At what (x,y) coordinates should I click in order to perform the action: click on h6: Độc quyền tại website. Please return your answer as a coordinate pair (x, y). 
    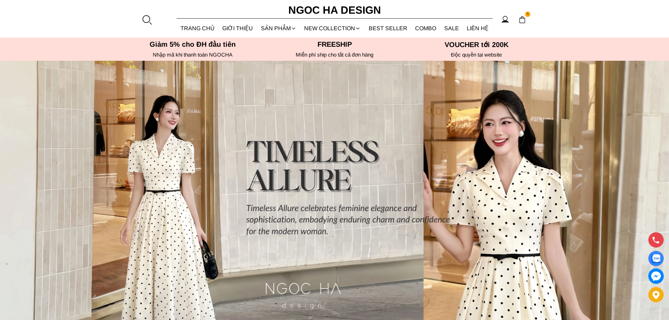
    Looking at the image, I should click on (477, 55).